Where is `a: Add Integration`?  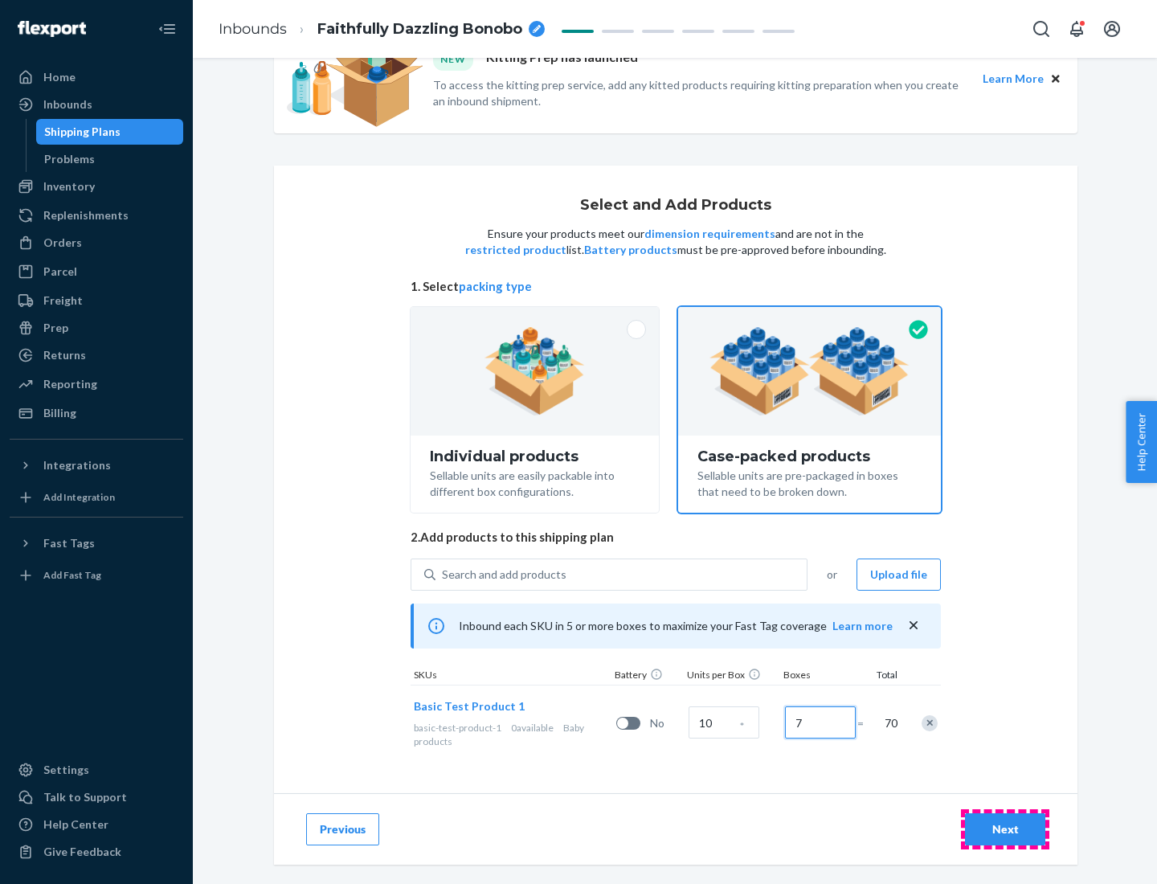
a: Add Integration is located at coordinates (96, 497).